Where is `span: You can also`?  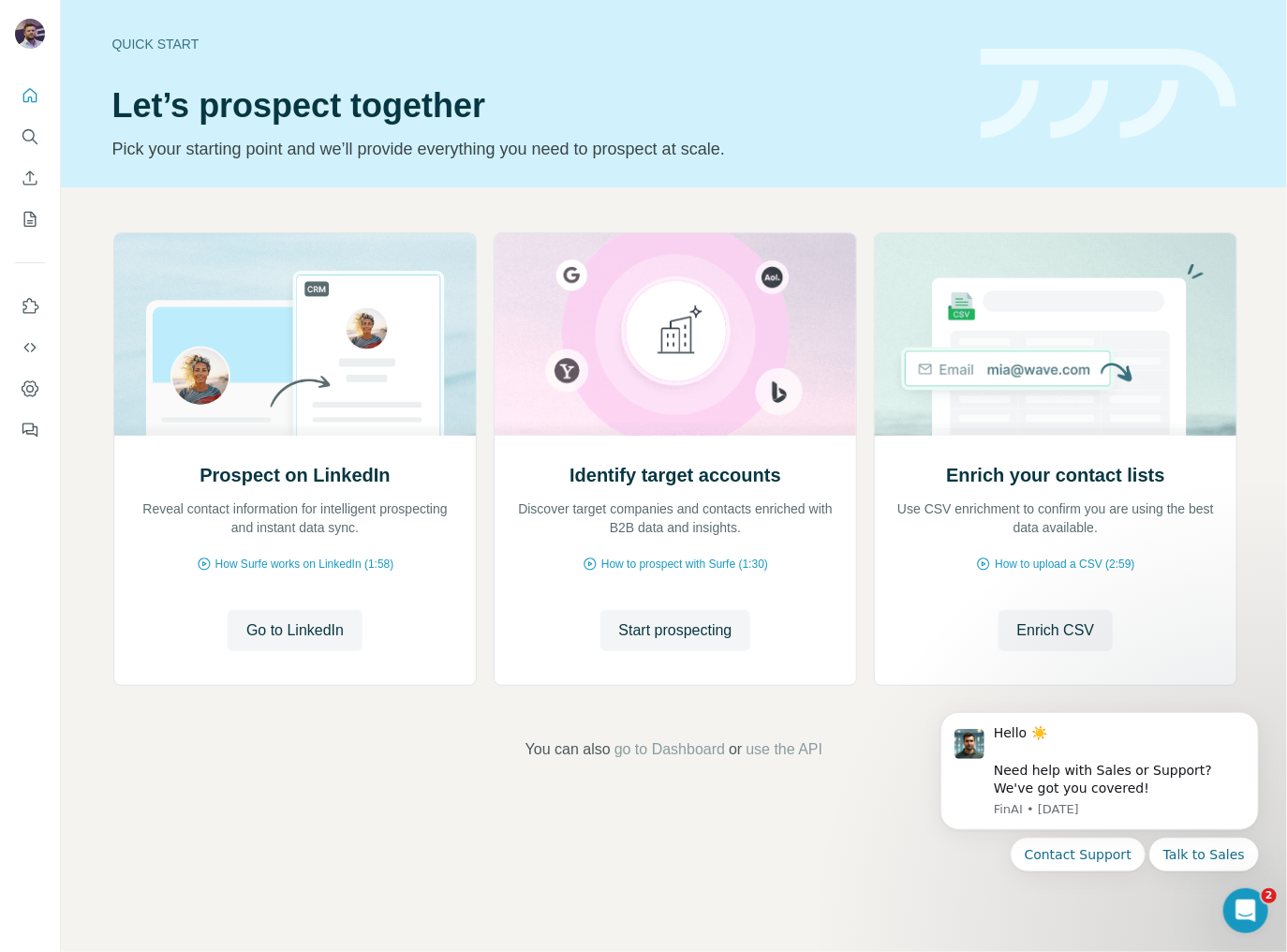 span: You can also is located at coordinates (568, 749).